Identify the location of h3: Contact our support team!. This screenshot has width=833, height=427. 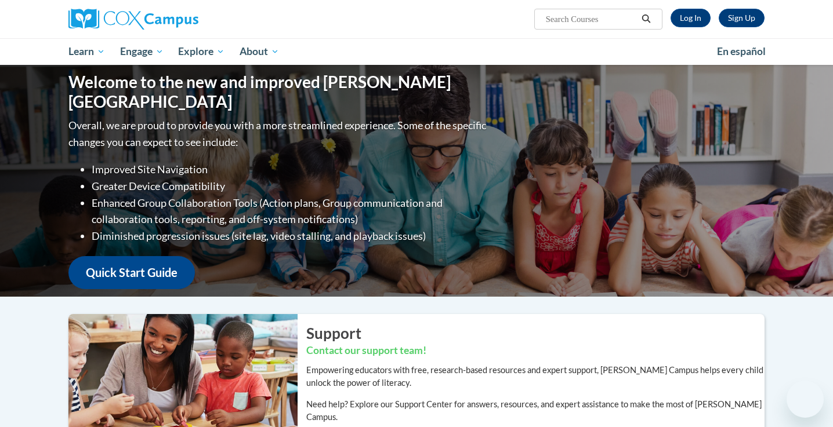
(535, 351).